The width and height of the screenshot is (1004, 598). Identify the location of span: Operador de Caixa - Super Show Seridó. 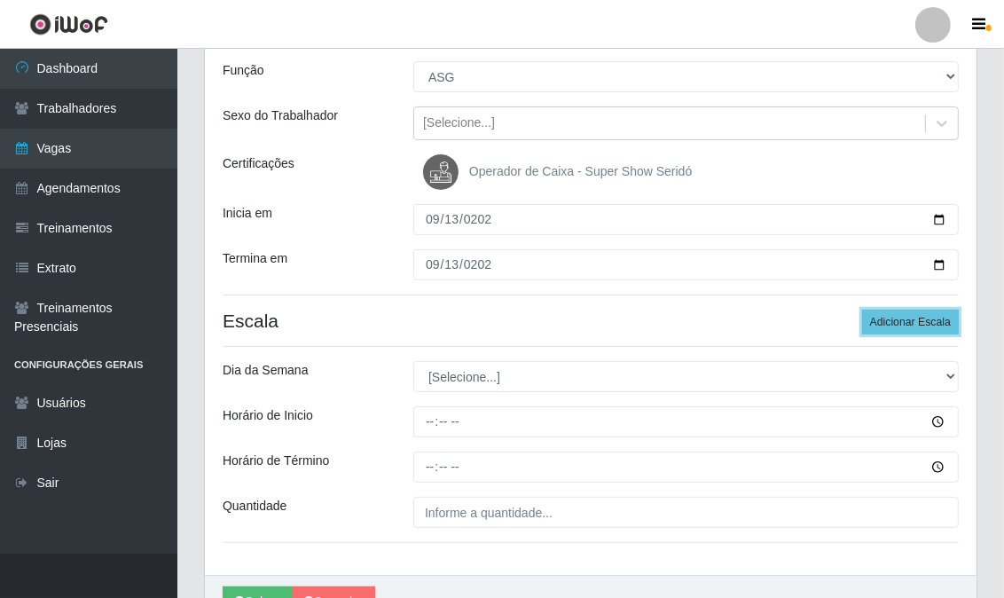
(580, 171).